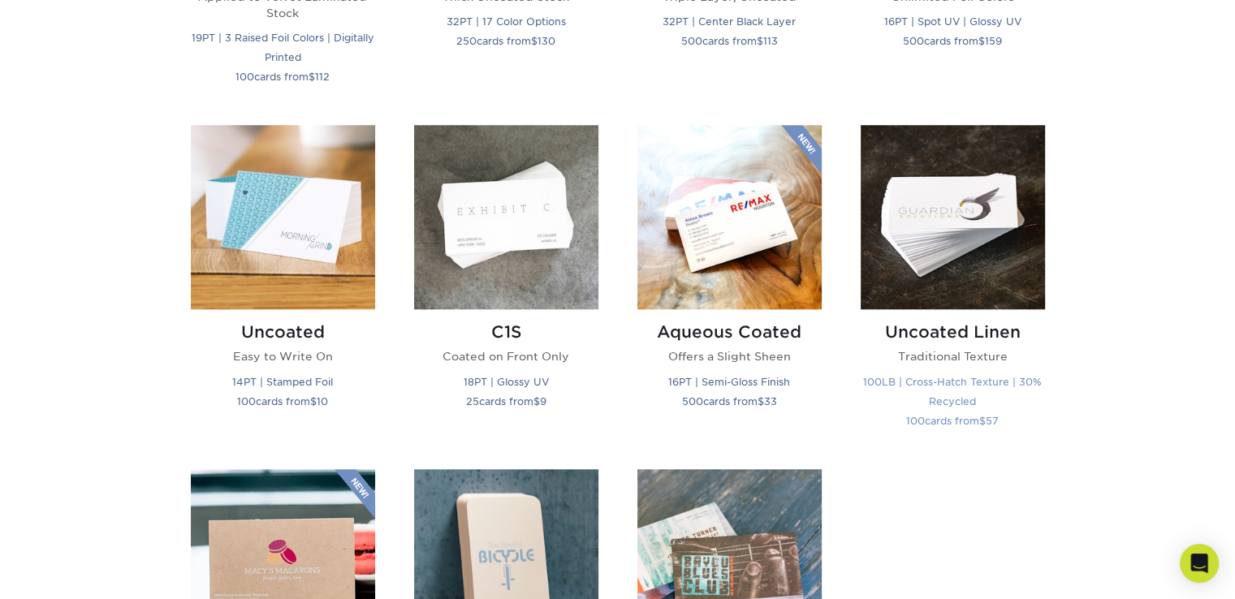 The image size is (1235, 599). I want to click on a: Aqueous Coated Business Cards Aqueous Coated Offers a Slight Sheen 16PT | Semi-Gloss Finish 500ca..., so click(729, 287).